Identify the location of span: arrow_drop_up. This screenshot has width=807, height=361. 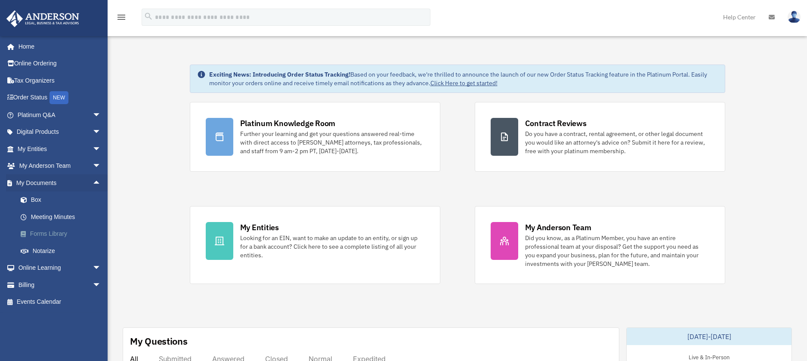
(101, 183).